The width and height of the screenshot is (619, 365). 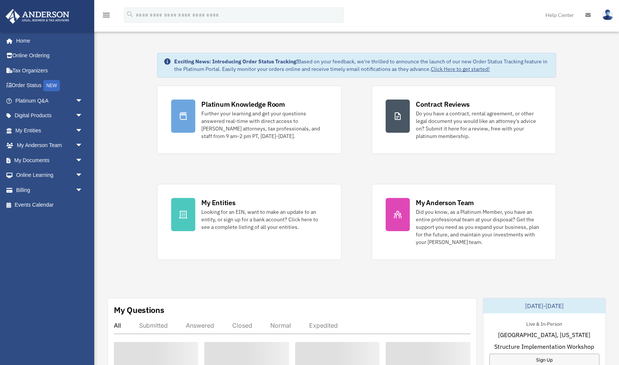 I want to click on div: Do you have a contract, rental agreement, or other legal document you would like an attorney's ad..., so click(x=479, y=125).